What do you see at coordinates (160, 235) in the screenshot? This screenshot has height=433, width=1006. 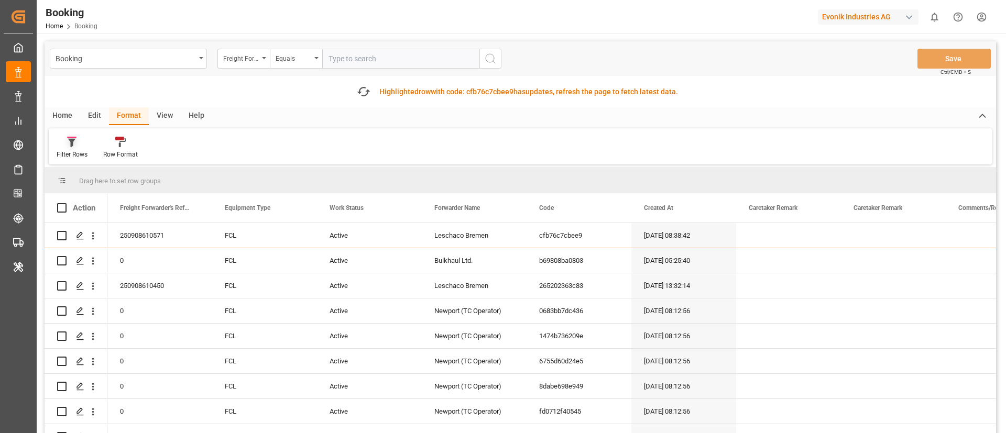 I see `div: 250908610571` at bounding box center [160, 235].